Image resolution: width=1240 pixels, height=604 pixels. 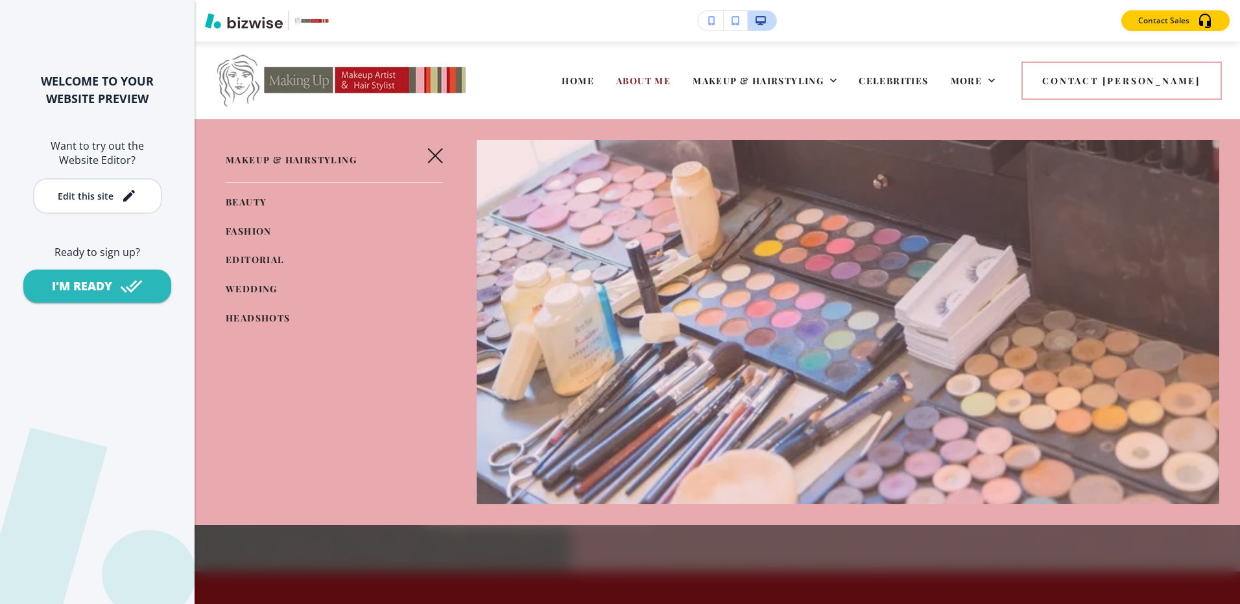 What do you see at coordinates (246, 202) in the screenshot?
I see `span: BEAUTY` at bounding box center [246, 202].